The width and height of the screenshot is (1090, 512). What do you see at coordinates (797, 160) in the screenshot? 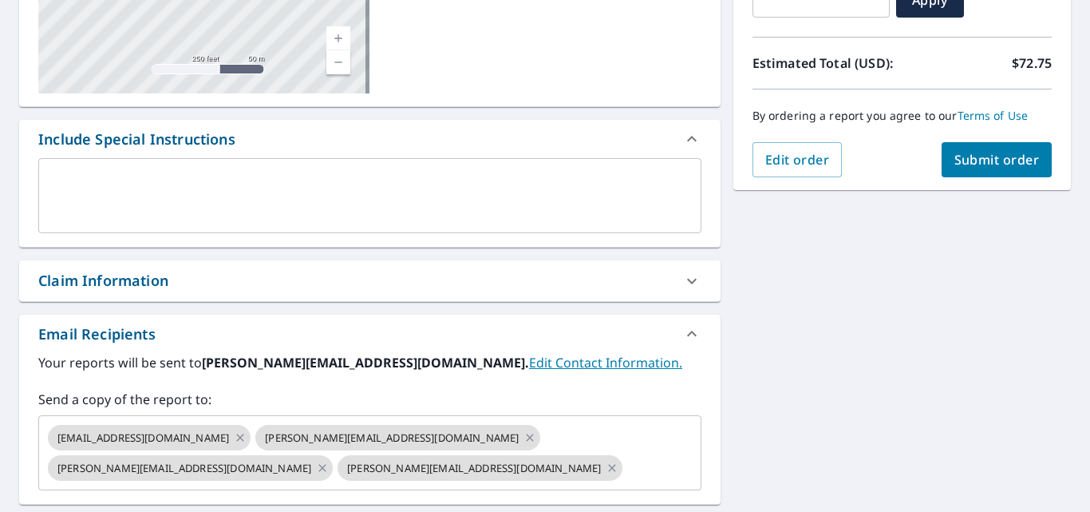
I see `span: Edit order` at bounding box center [797, 160].